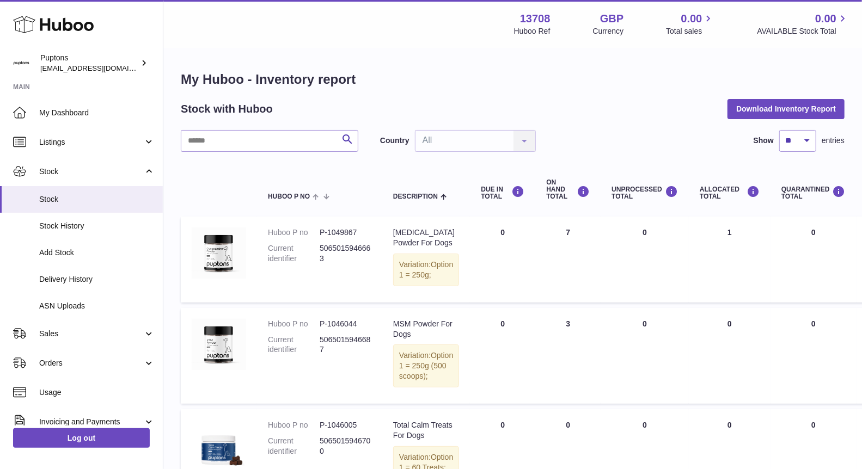  Describe the element at coordinates (535, 19) in the screenshot. I see `strong: 13708` at that location.